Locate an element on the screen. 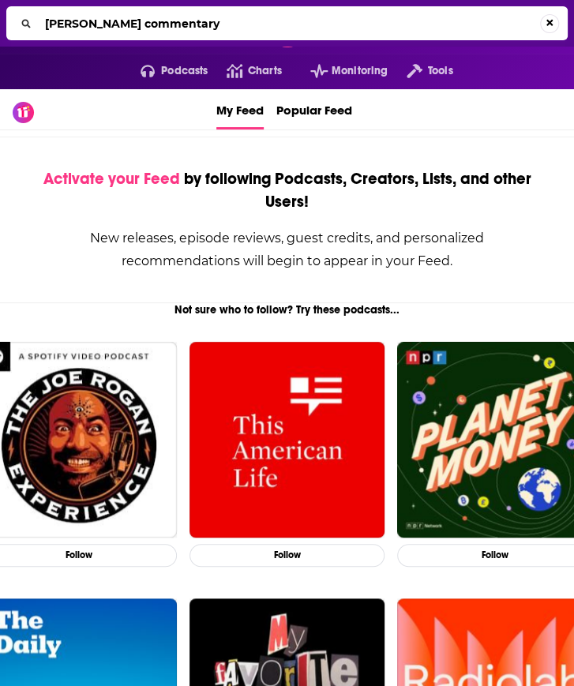  a: Charts is located at coordinates (244, 71).